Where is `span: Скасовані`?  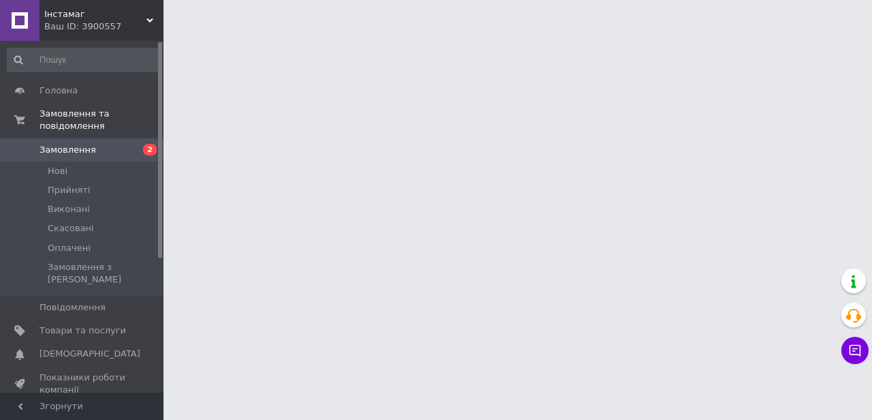
span: Скасовані is located at coordinates (71, 228).